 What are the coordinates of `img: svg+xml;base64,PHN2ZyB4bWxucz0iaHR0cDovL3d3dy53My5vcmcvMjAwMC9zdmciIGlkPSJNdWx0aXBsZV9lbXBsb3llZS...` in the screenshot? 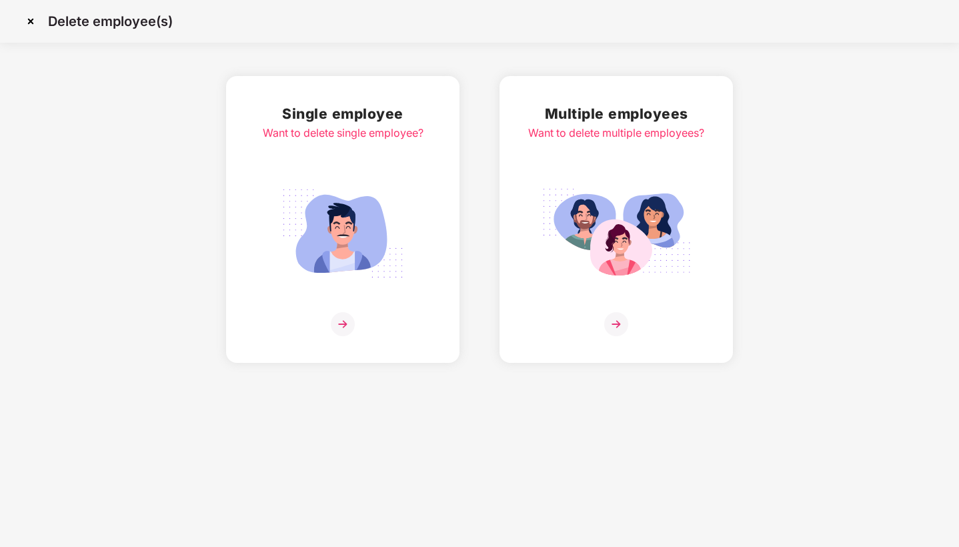 It's located at (616, 234).